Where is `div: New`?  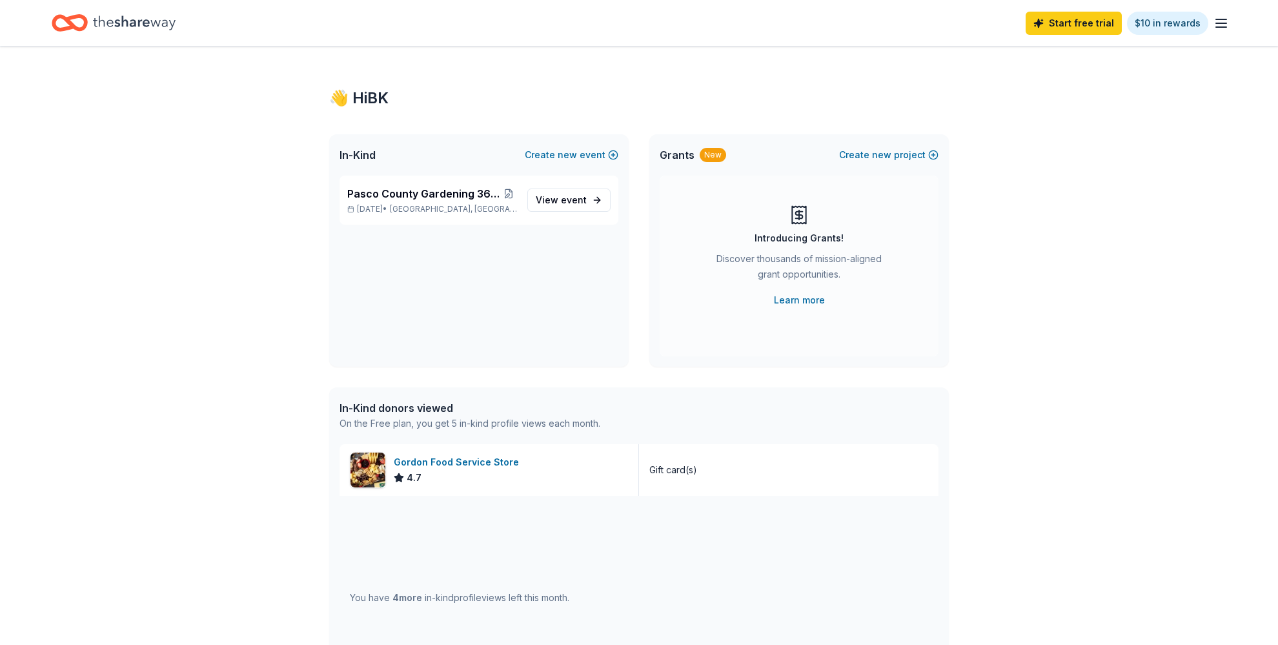
div: New is located at coordinates (713, 155).